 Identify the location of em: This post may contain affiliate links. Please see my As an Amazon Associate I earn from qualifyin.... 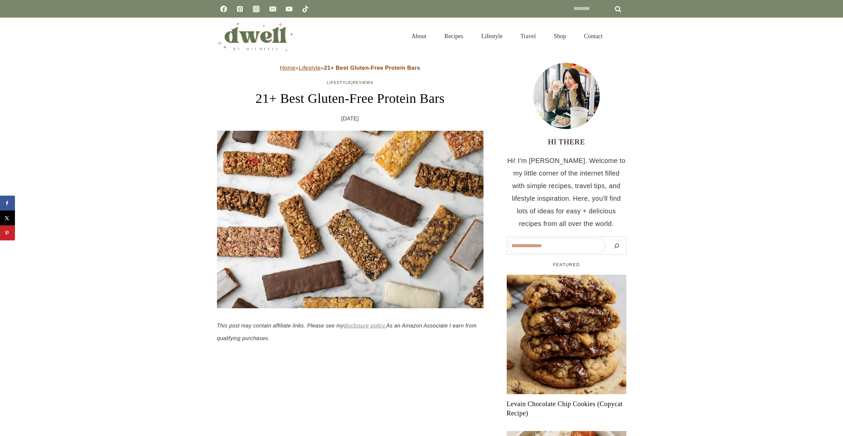
(347, 332).